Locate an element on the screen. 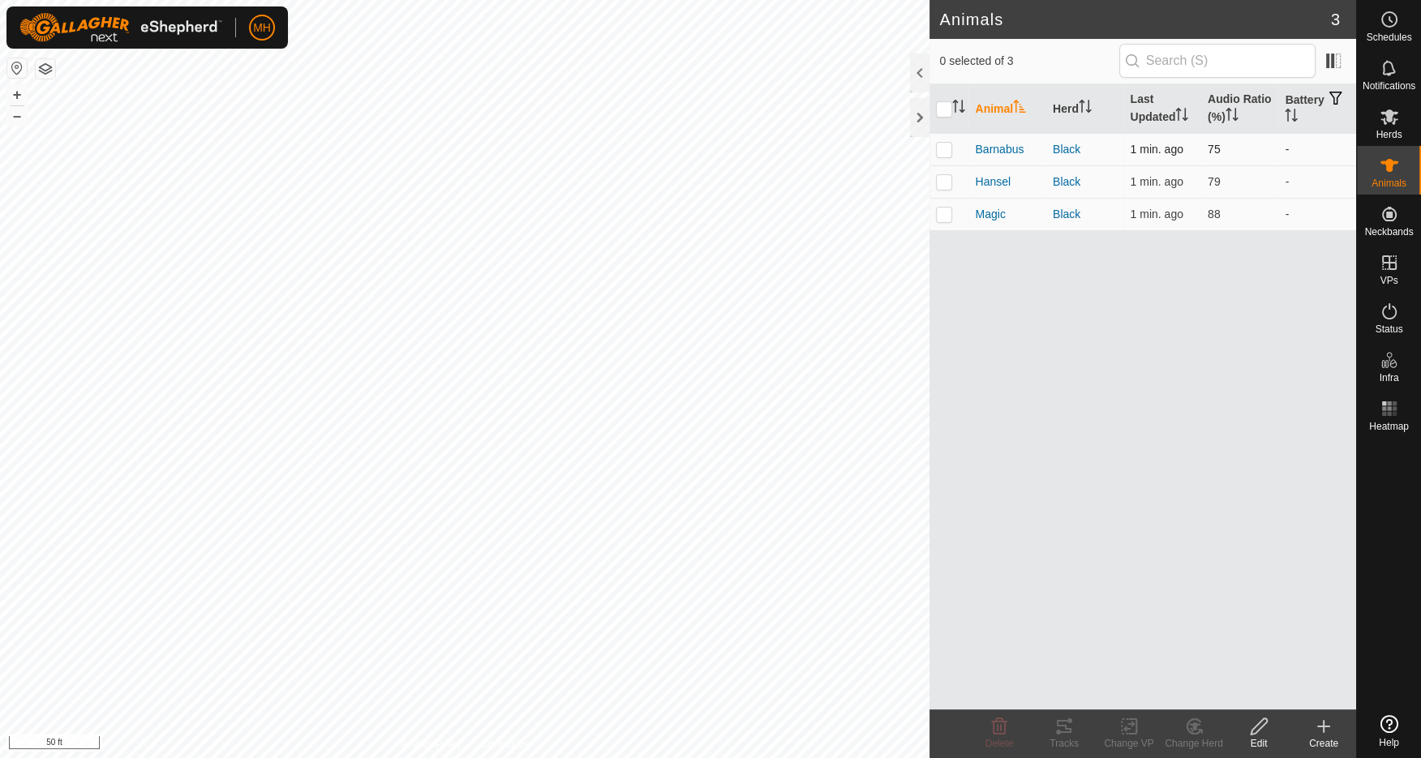 This screenshot has height=758, width=1421. h2: Animals is located at coordinates (1135, 19).